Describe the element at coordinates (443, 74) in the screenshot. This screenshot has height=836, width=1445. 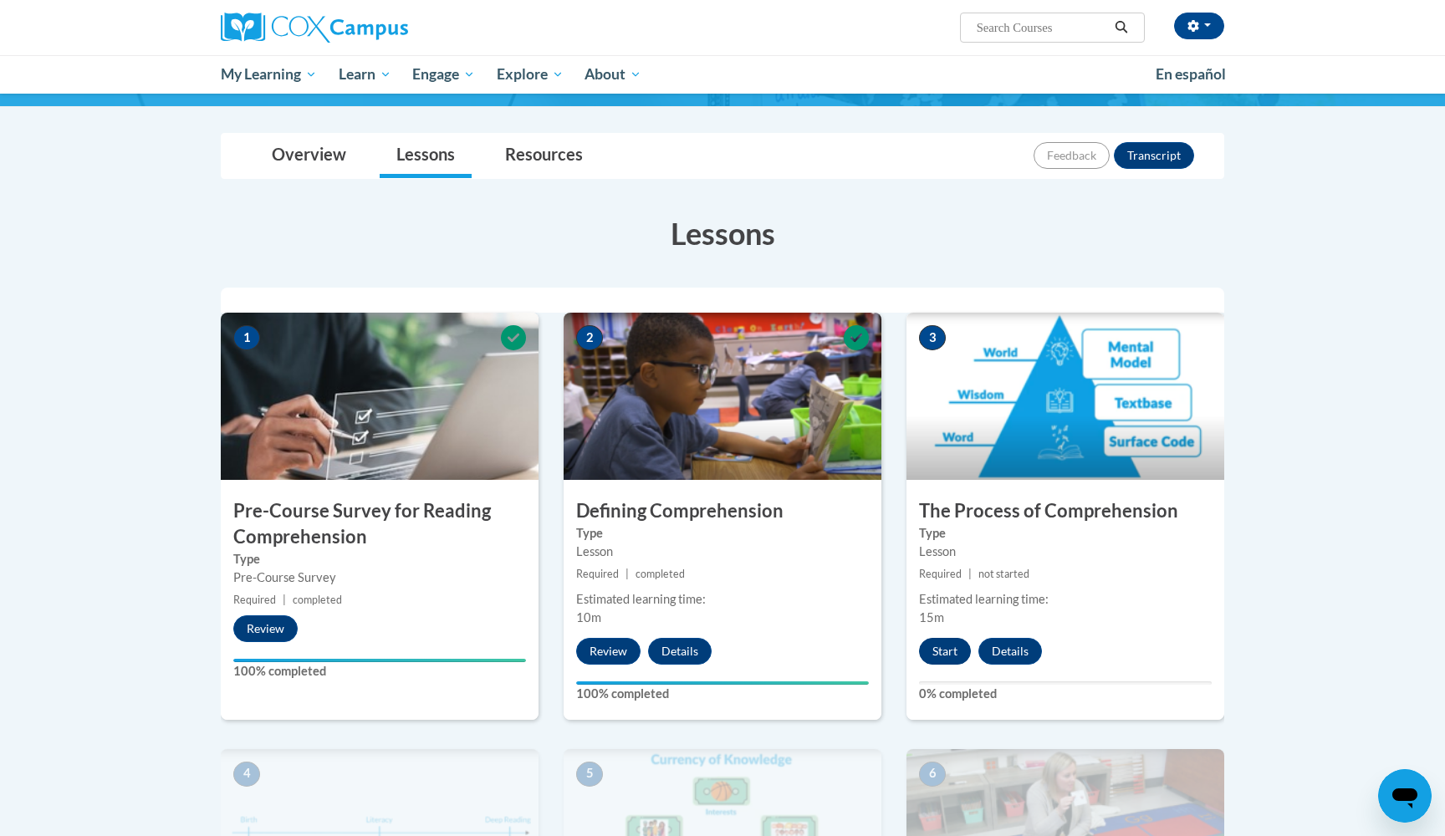
I see `a: Engage` at that location.